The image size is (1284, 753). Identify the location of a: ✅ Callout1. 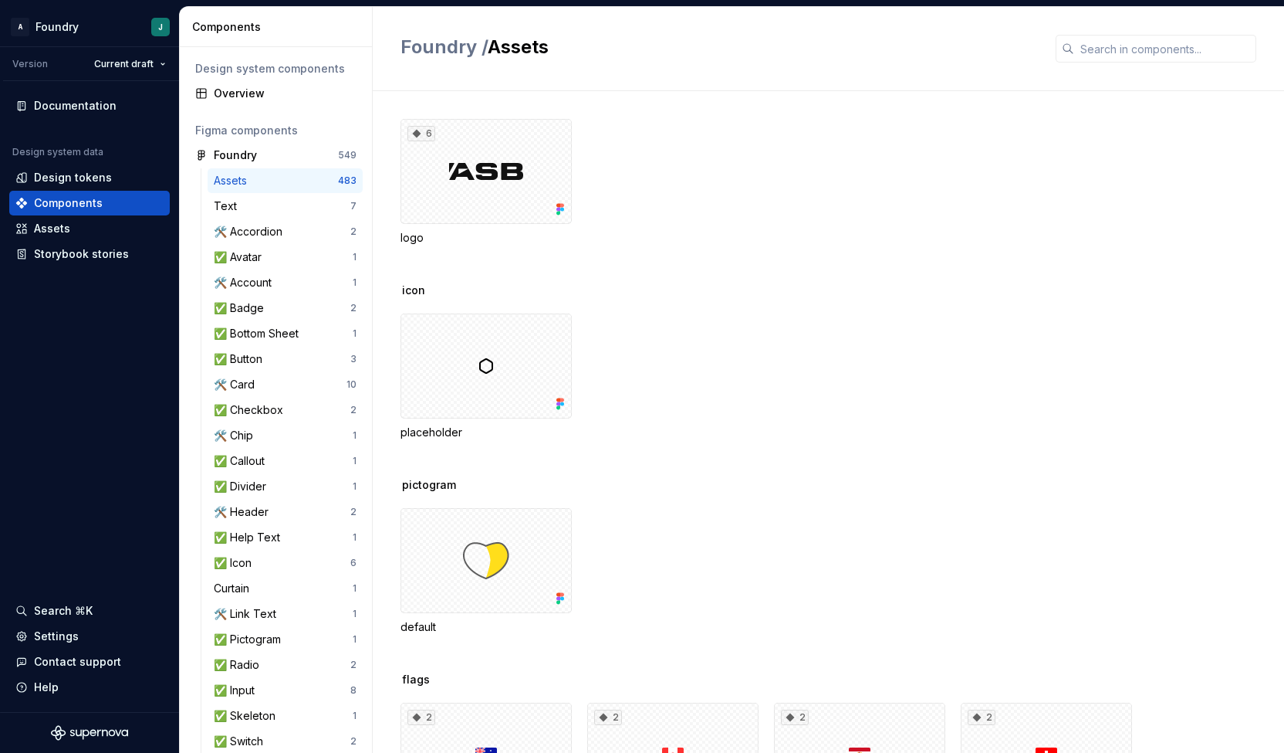
(285, 461).